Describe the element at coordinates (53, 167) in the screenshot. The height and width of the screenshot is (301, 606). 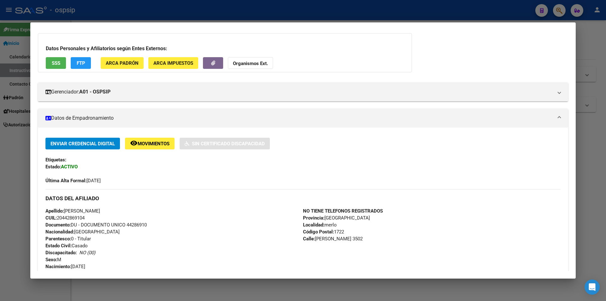
I see `strong: Estado:` at that location.